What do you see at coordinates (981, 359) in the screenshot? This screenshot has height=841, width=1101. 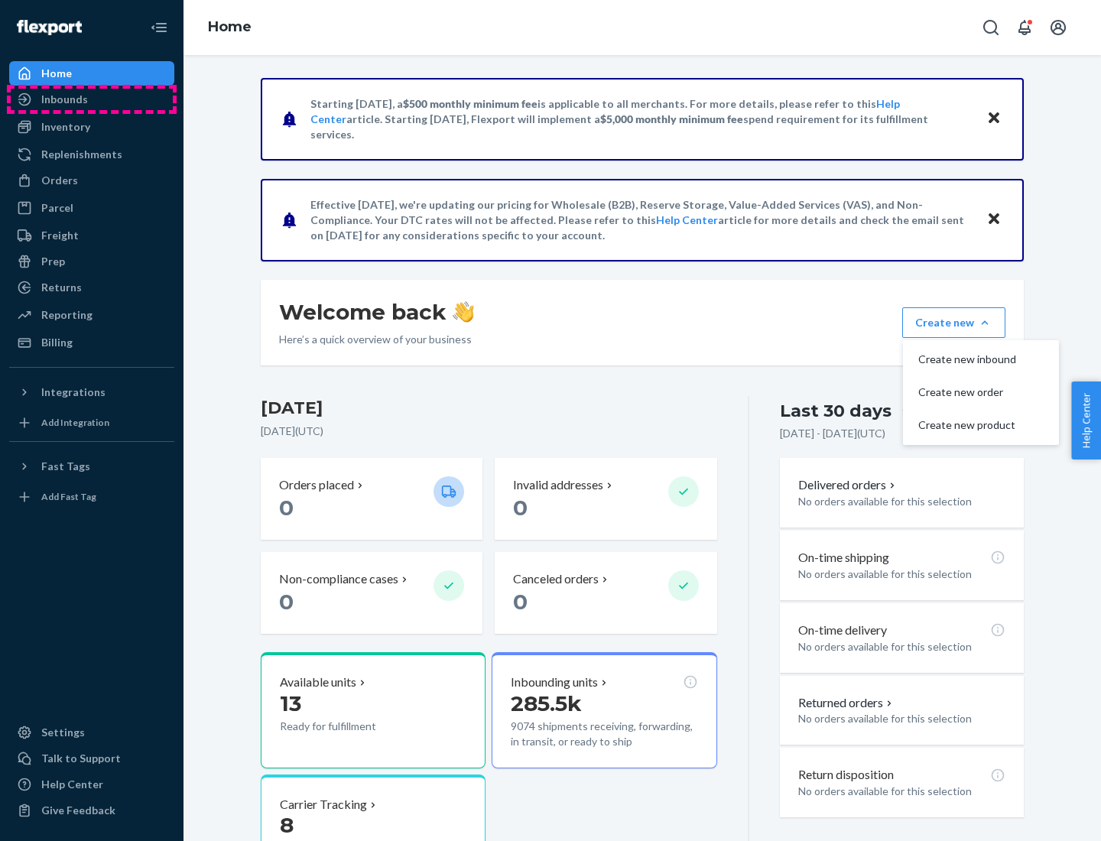 I see `button: Create new inbound` at bounding box center [981, 359].